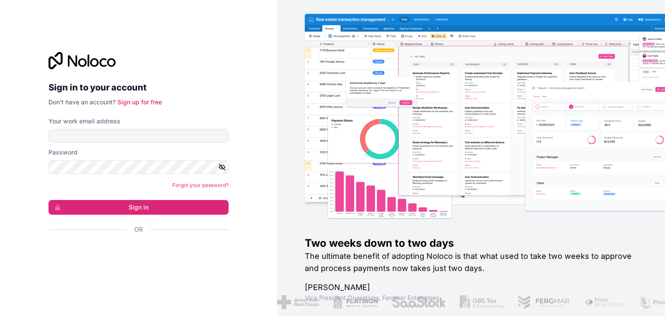 The image size is (665, 316). I want to click on h1: Vice President Operations , Fergmar Enterprises, so click(471, 298).